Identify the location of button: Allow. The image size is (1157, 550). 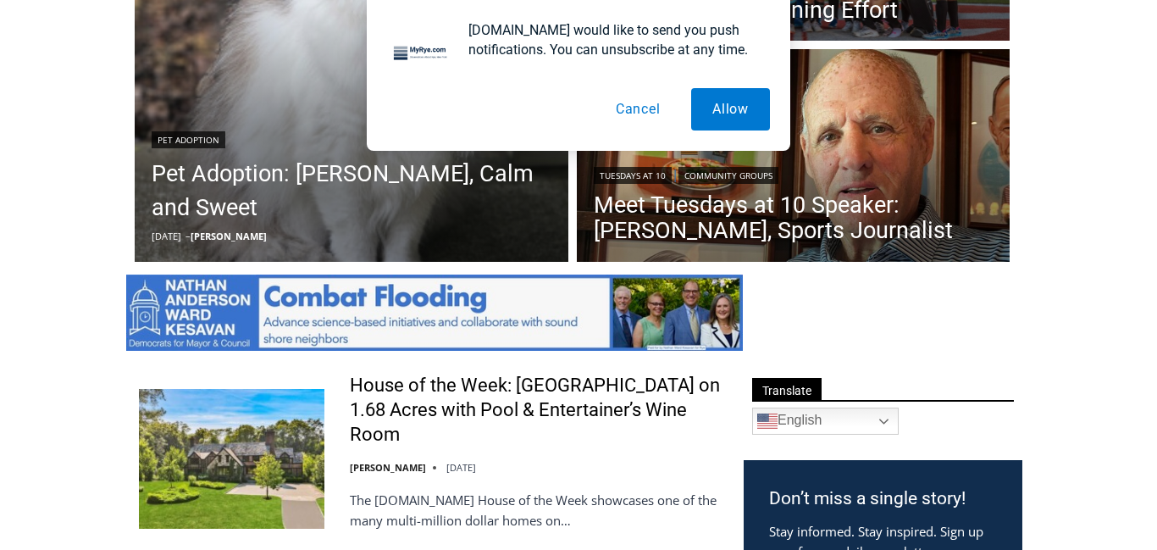
(730, 109).